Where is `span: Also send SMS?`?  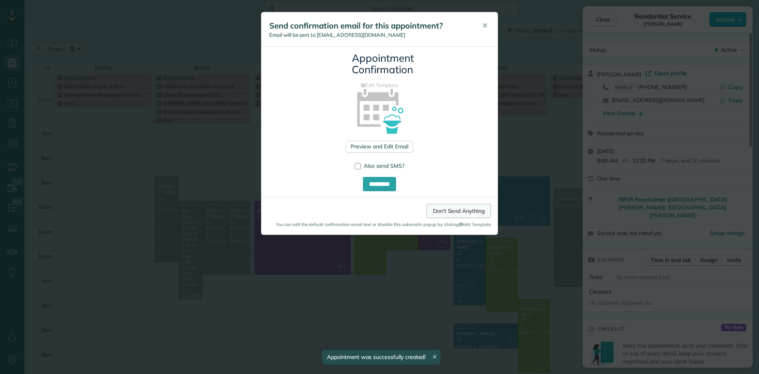 span: Also send SMS? is located at coordinates (384, 166).